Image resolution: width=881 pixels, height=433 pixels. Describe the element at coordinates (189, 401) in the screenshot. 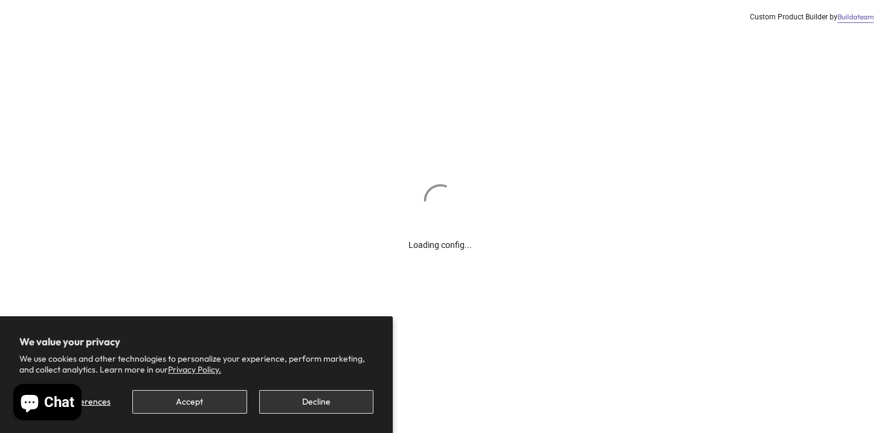

I see `button: Accept` at that location.